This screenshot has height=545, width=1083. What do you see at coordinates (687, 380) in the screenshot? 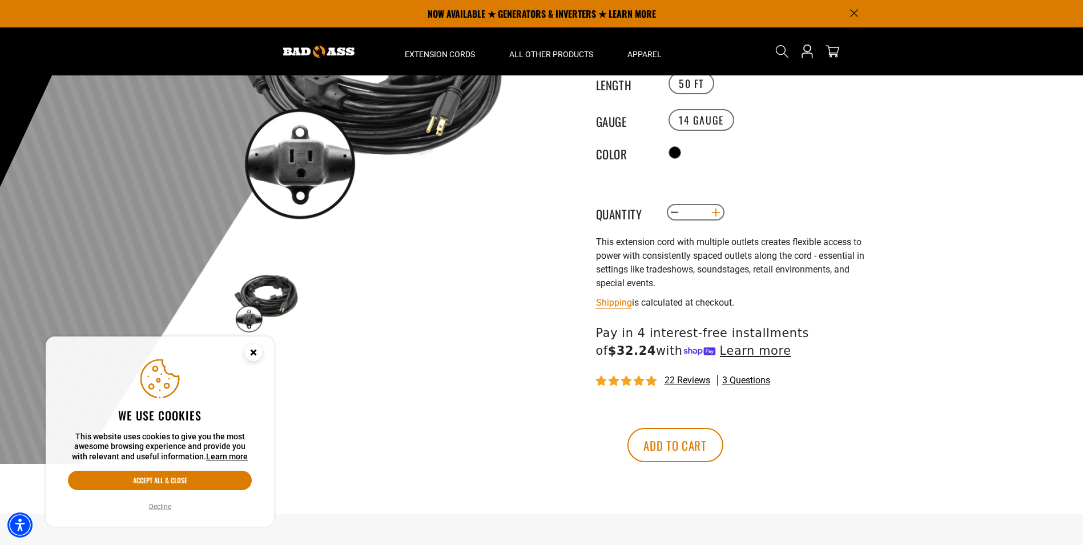
I see `span: 22 reviews` at bounding box center [687, 380].